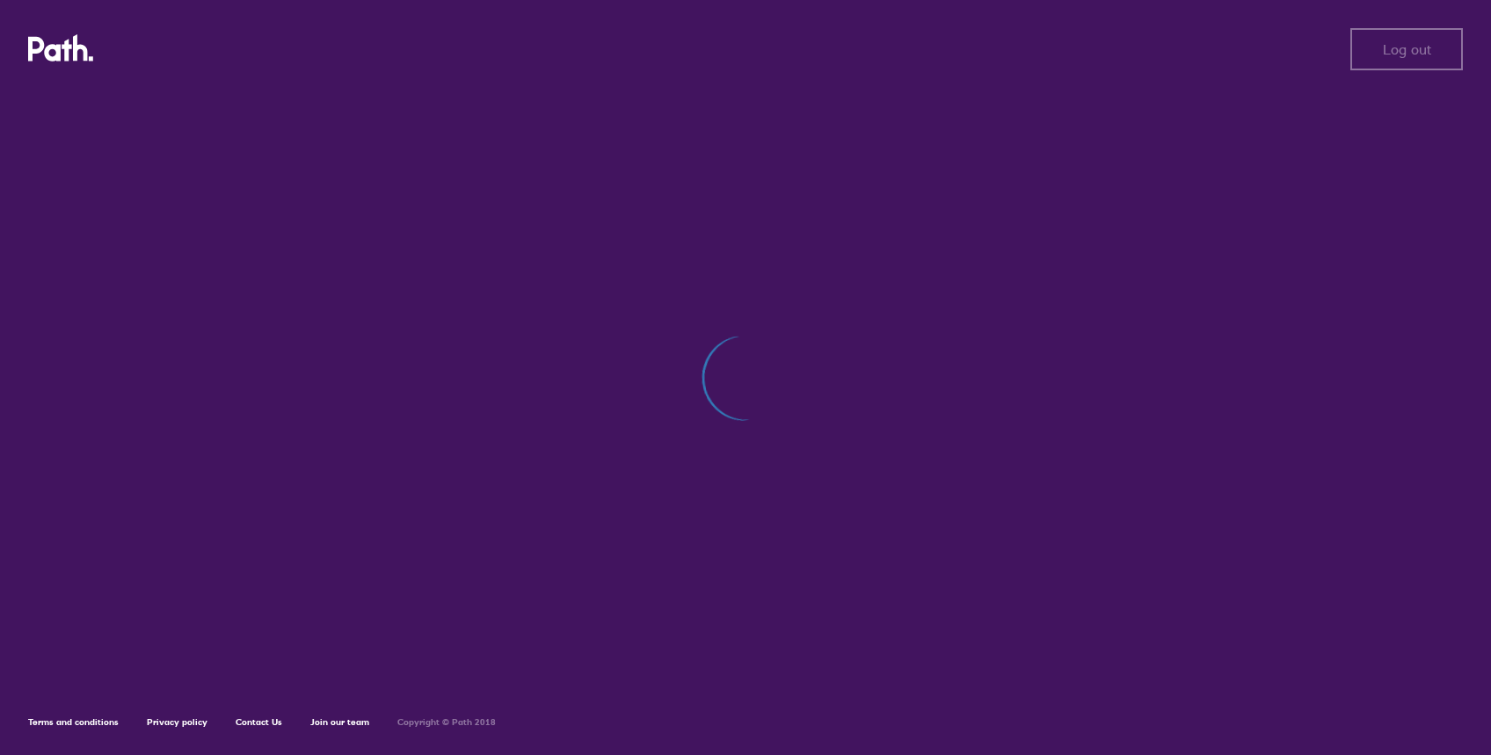 This screenshot has width=1491, height=755. I want to click on a: Contact Us, so click(258, 722).